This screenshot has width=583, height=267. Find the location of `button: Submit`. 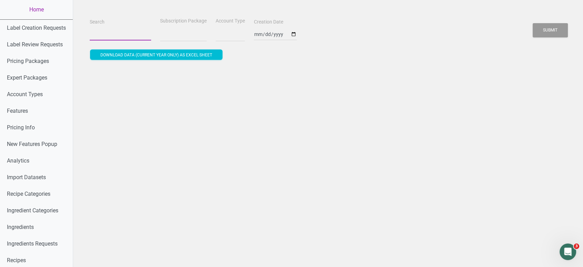

button: Submit is located at coordinates (551, 30).